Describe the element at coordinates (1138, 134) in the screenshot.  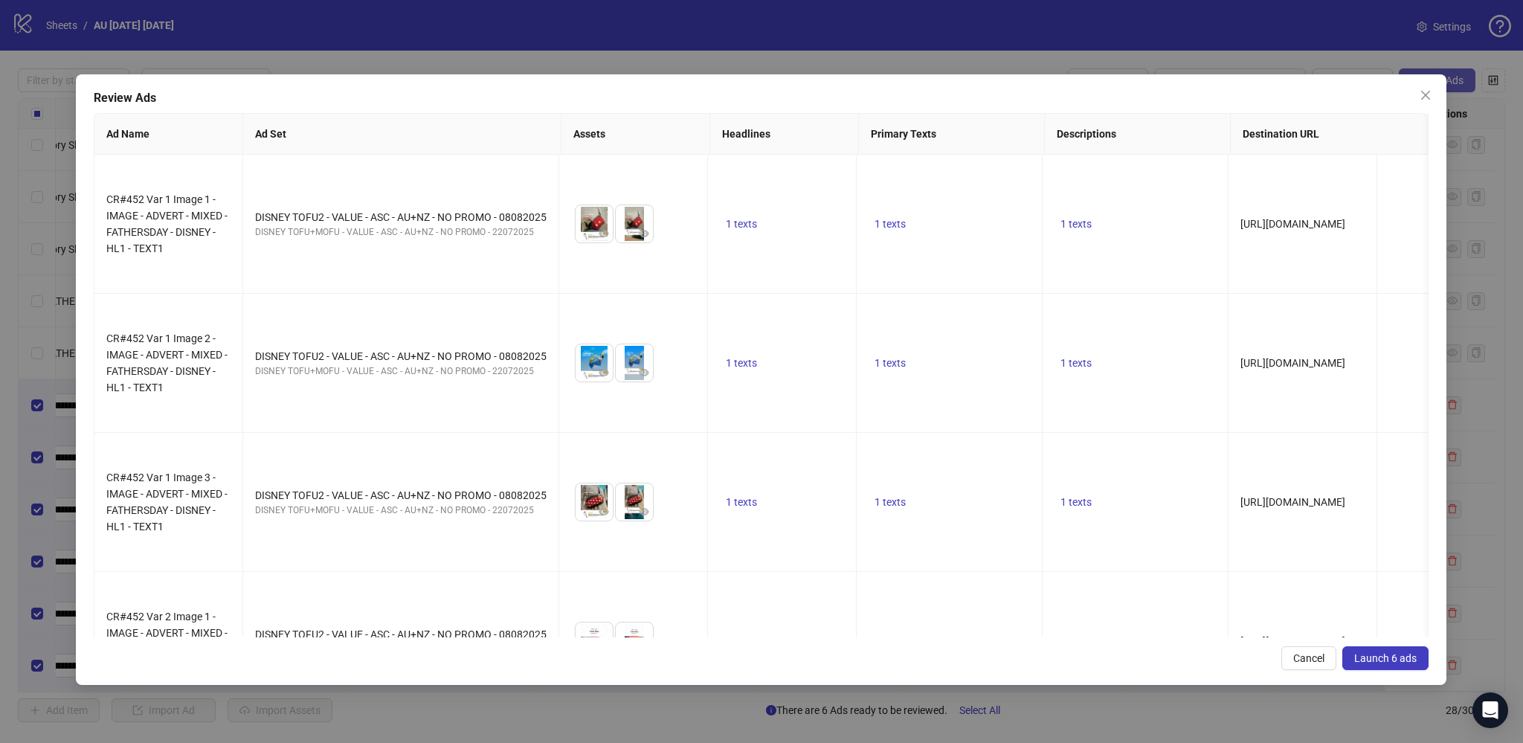
I see `th: Descriptions` at that location.